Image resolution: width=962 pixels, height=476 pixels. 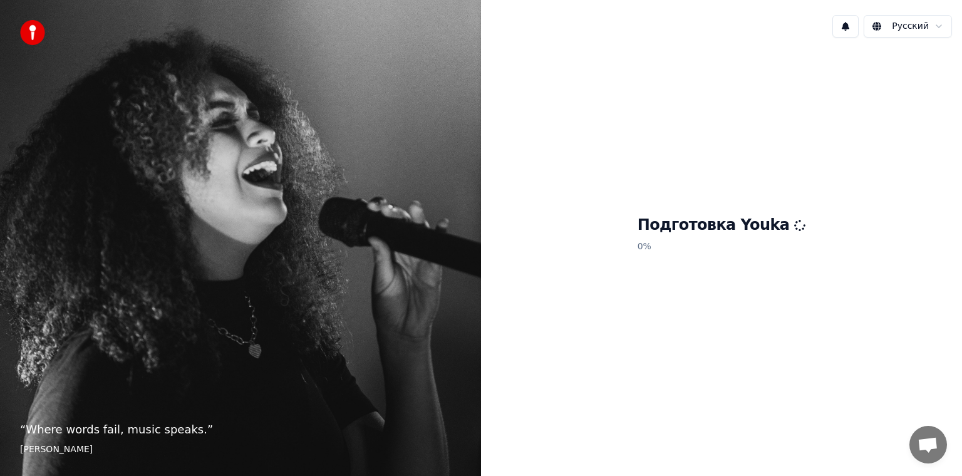 I want to click on a: Открытый чат, so click(x=929, y=445).